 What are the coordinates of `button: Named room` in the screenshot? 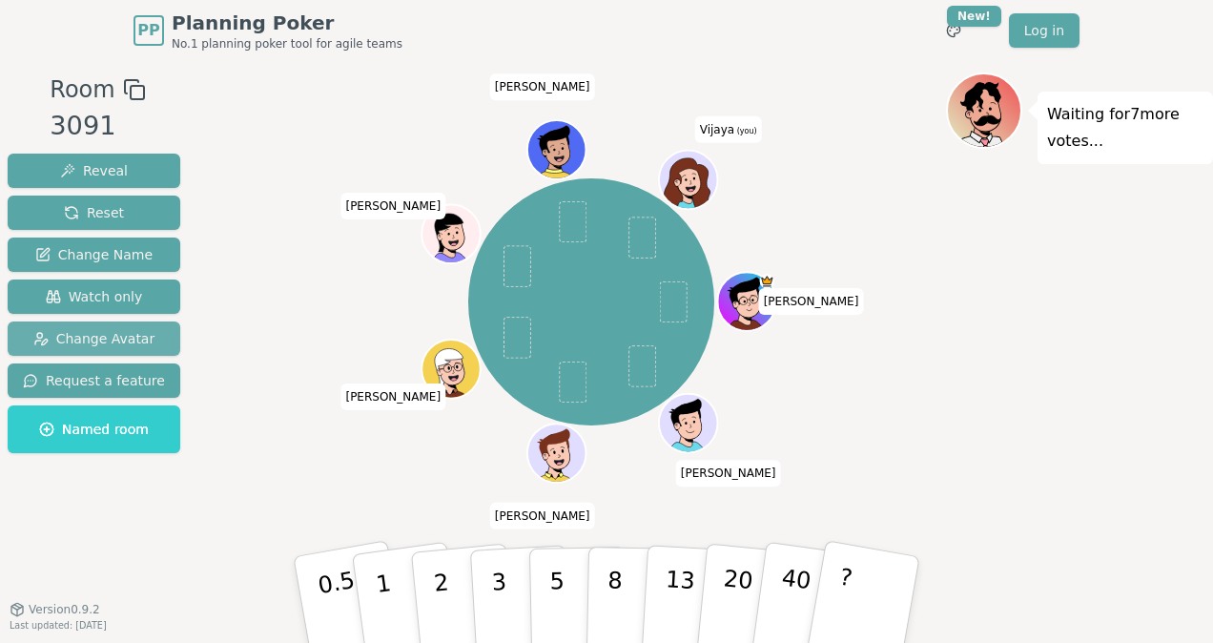 It's located at (93, 429).